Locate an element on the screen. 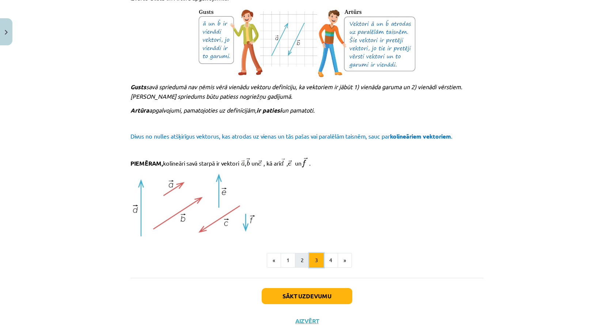 The width and height of the screenshot is (614, 325). span: c is located at coordinates (259, 164).